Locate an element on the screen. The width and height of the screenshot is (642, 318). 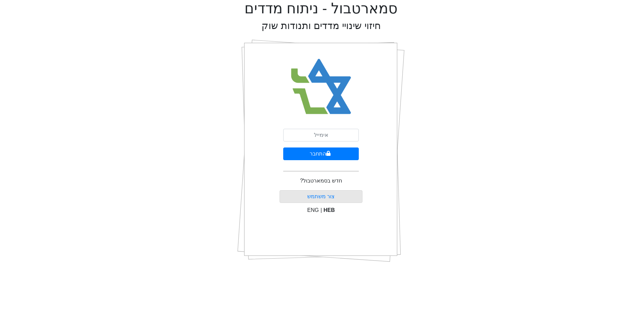
img: Smart Bull is located at coordinates (321, 87).